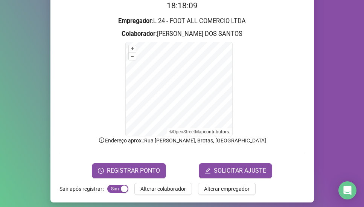 The height and width of the screenshot is (207, 364). I want to click on button: Alterar colaborador, so click(163, 188).